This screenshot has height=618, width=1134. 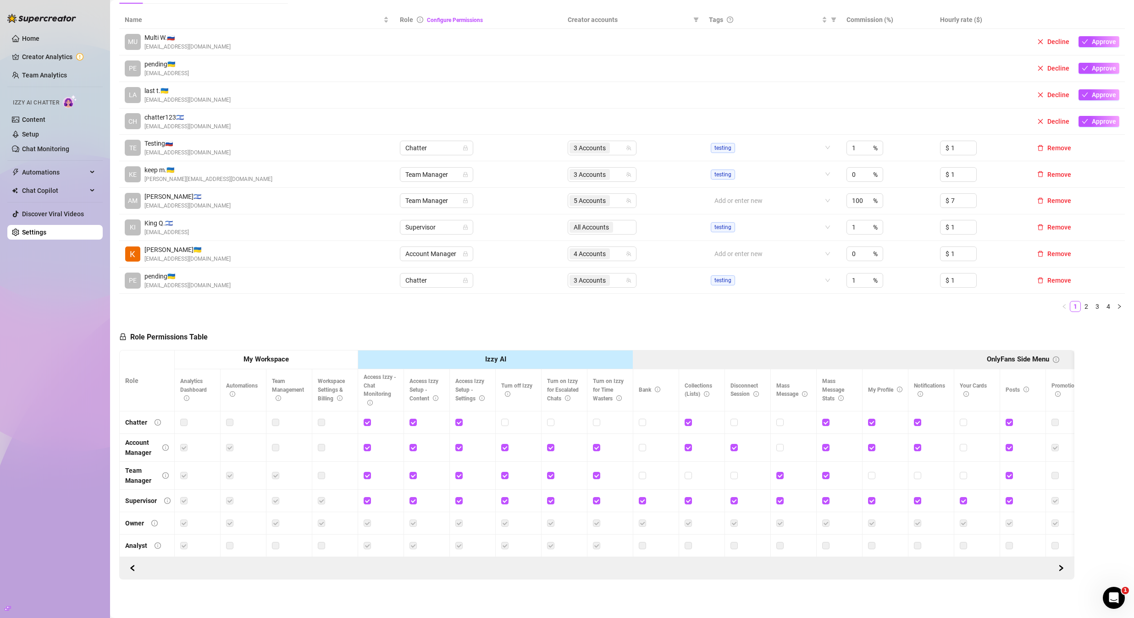 What do you see at coordinates (436, 254) in the screenshot?
I see `span: Account Manager` at bounding box center [436, 254].